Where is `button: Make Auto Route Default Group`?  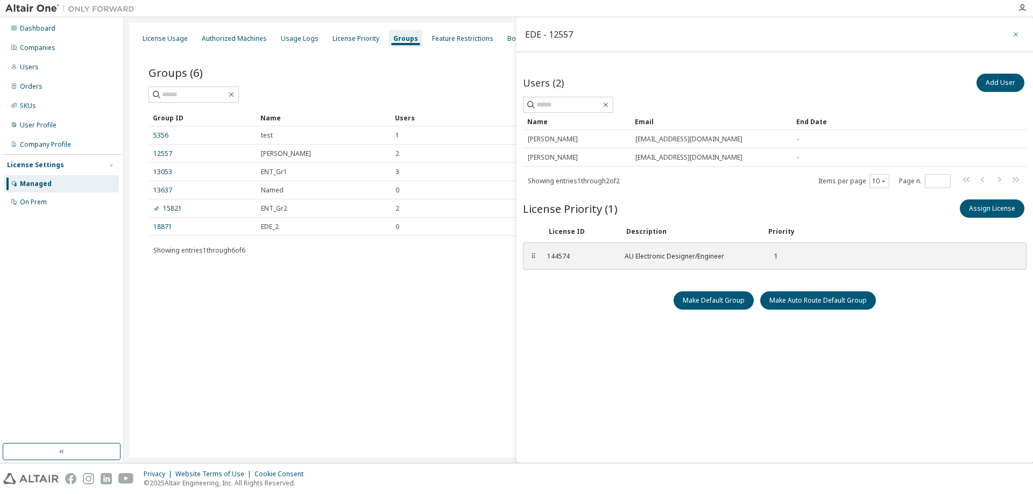 button: Make Auto Route Default Group is located at coordinates (818, 301).